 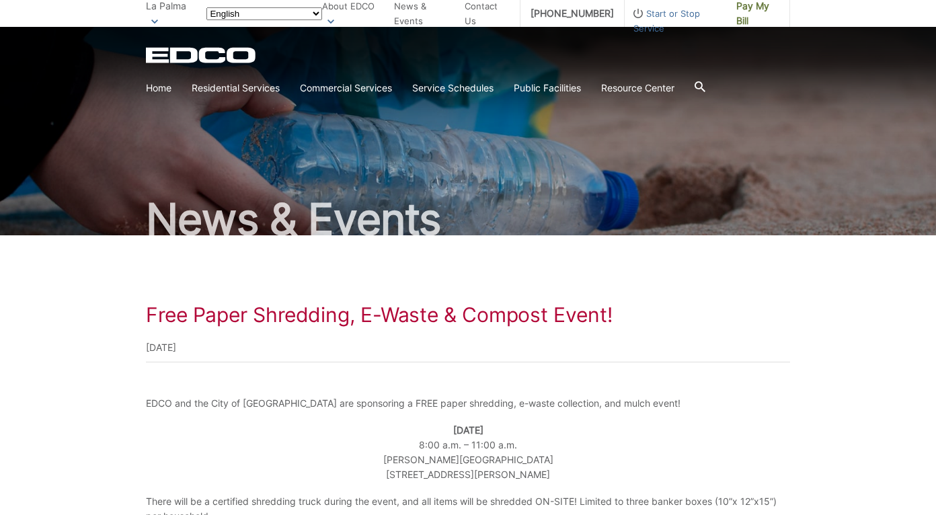 I want to click on h2: News & Events, so click(x=468, y=219).